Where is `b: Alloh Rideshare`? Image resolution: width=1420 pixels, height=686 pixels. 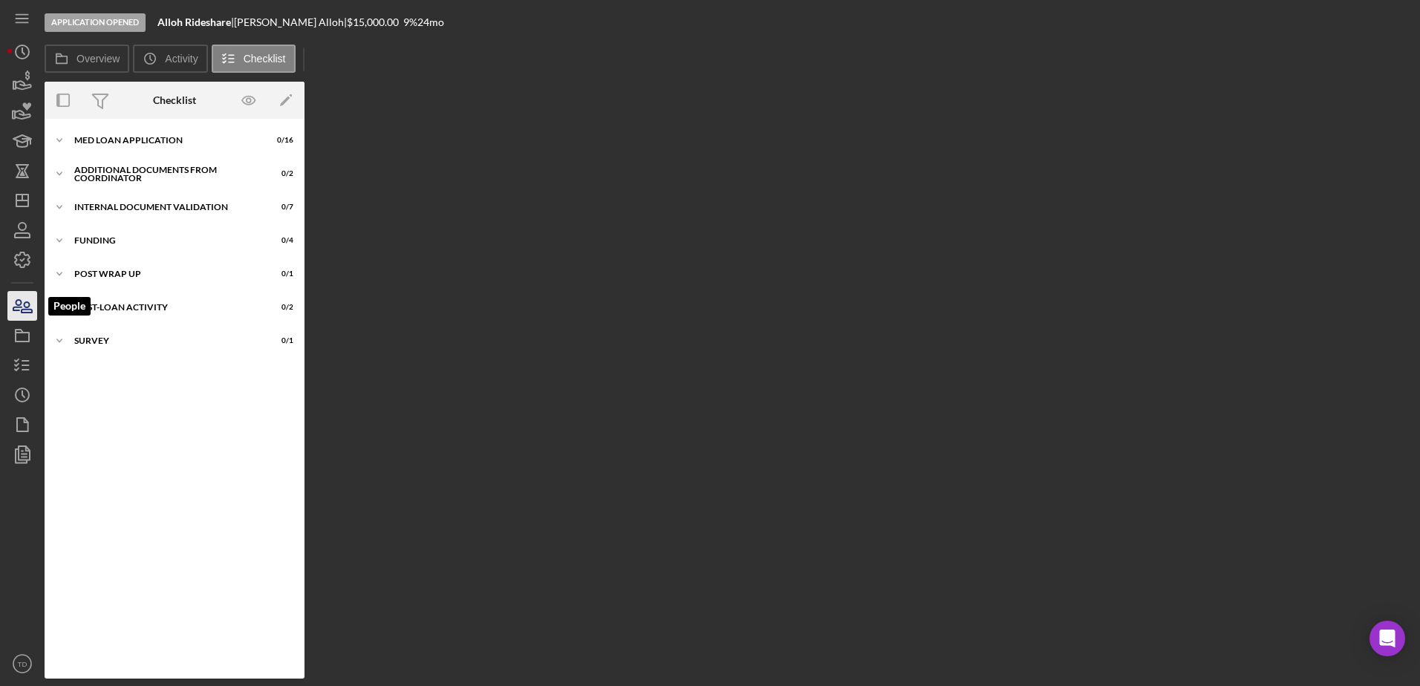
b: Alloh Rideshare is located at coordinates (194, 22).